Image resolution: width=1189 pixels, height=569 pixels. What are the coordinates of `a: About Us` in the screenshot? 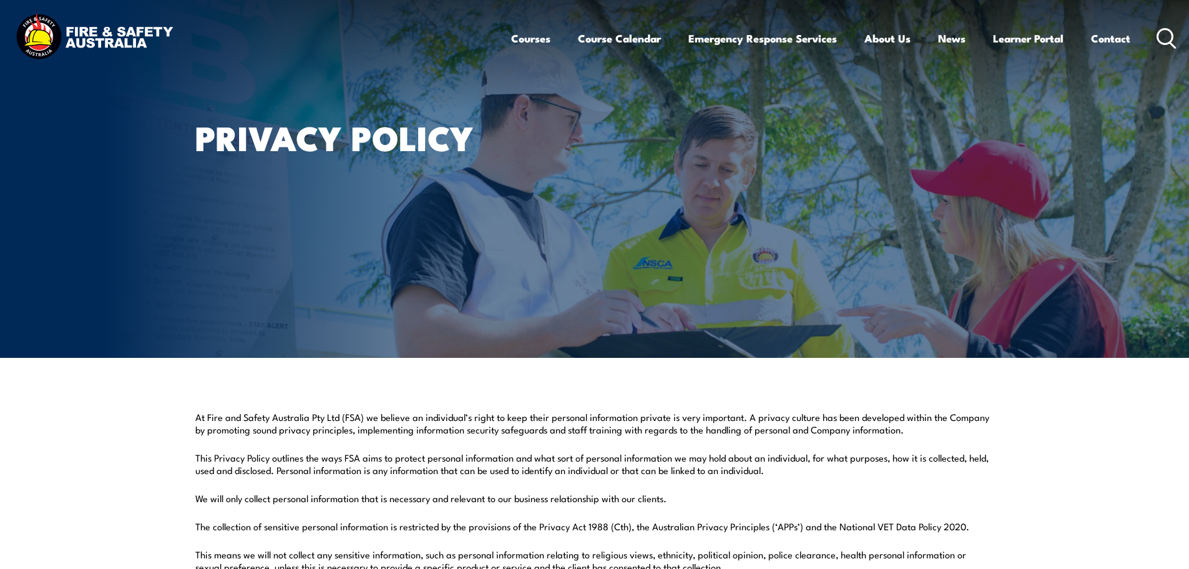 It's located at (887, 38).